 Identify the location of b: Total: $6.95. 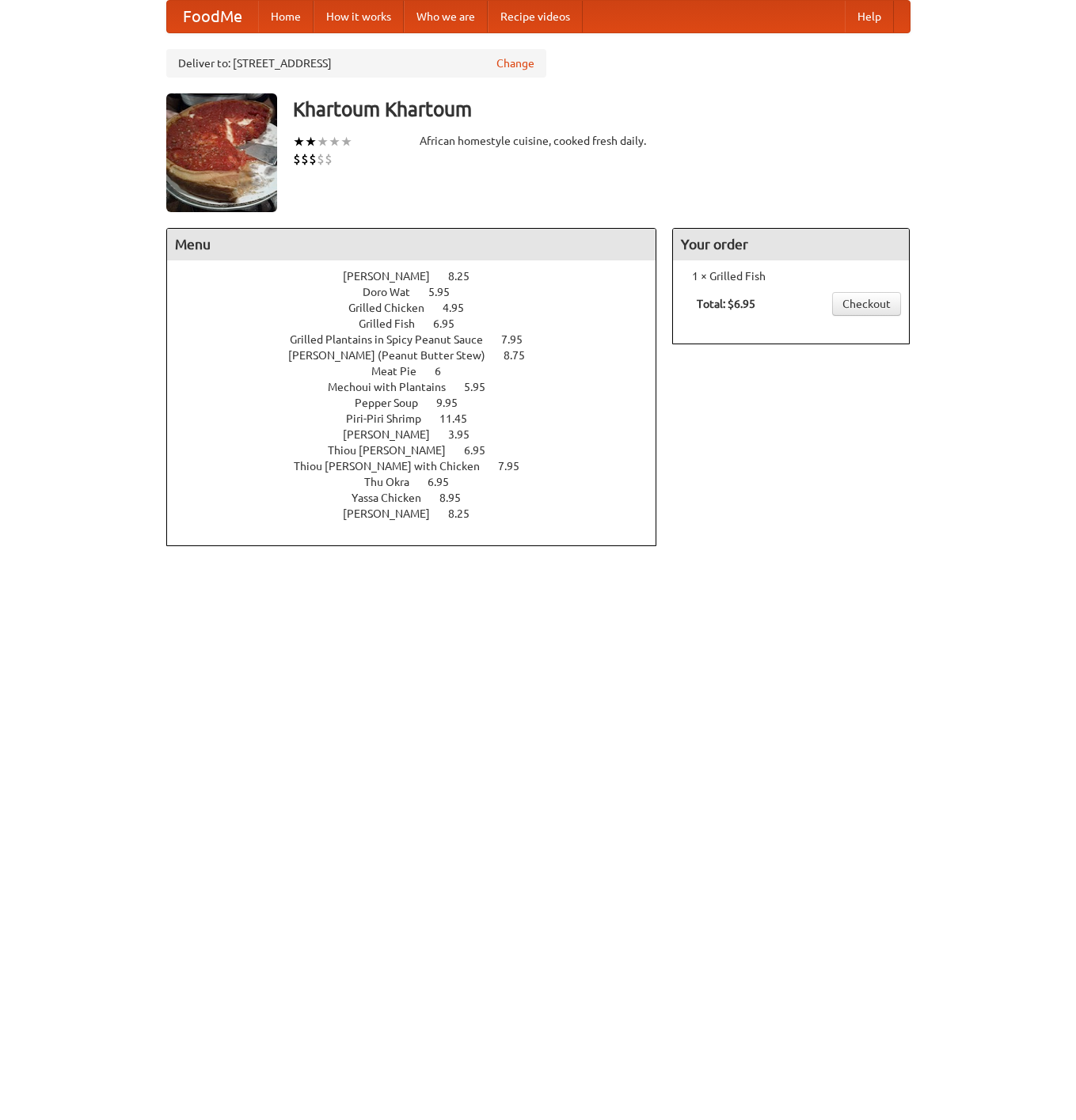
(725, 304).